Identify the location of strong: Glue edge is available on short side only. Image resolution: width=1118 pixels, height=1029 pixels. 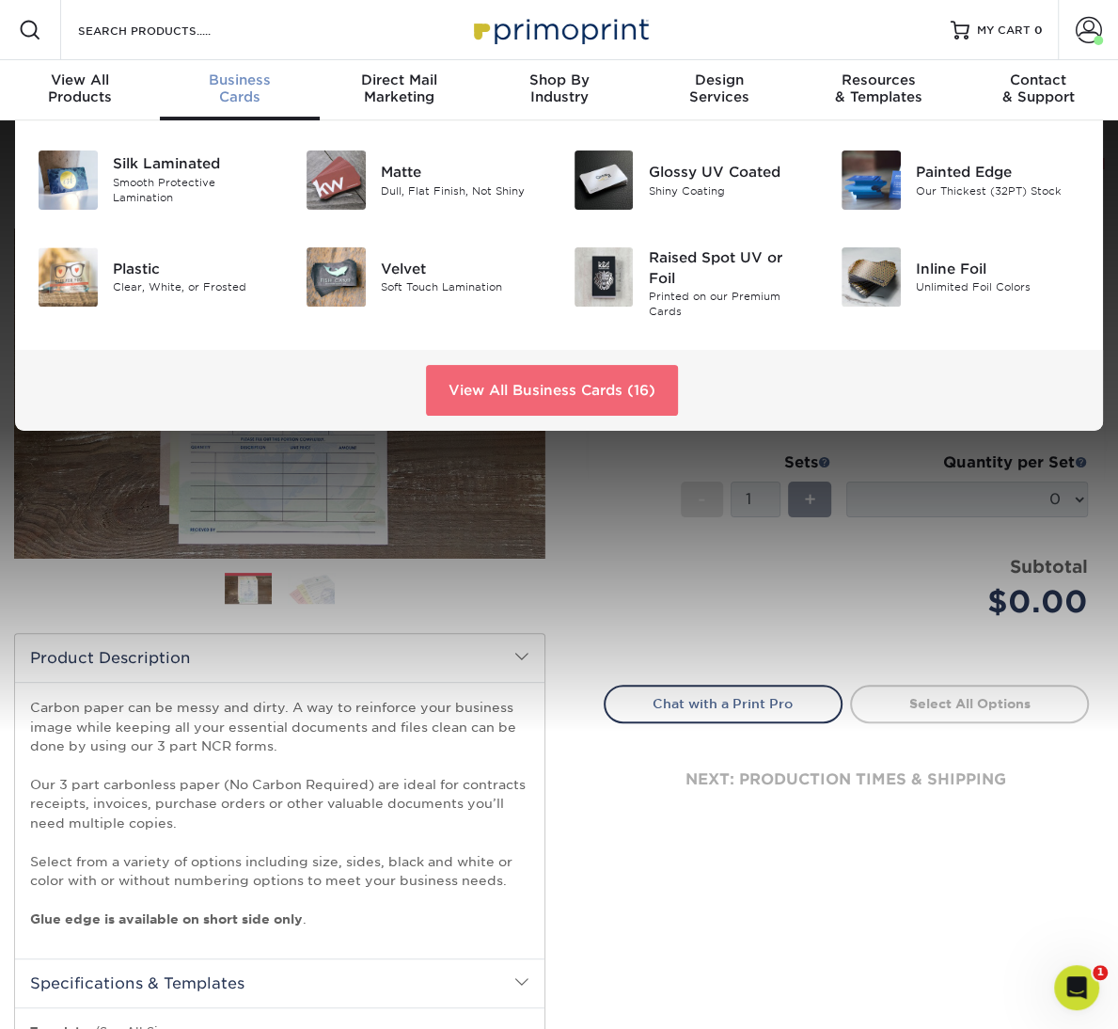
(166, 919).